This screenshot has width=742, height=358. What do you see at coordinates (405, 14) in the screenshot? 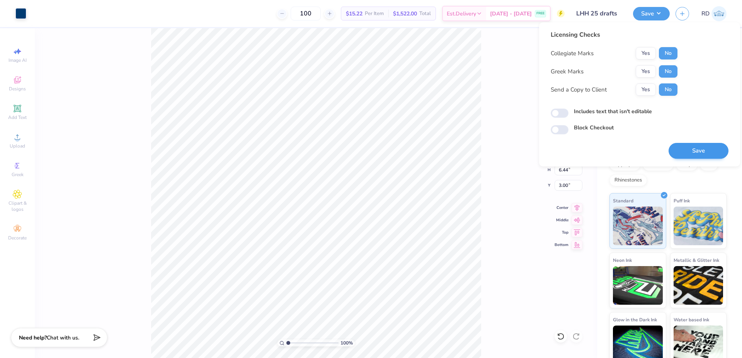
I see `span: $1,522.00` at bounding box center [405, 14].